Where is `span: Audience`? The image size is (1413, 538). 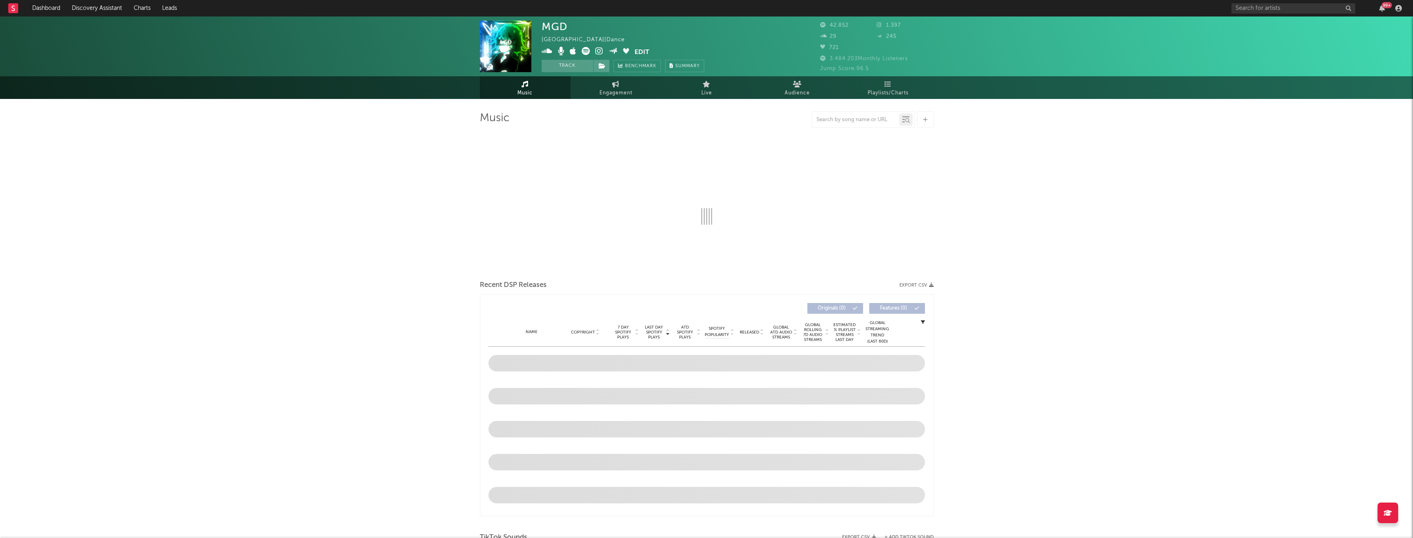 span: Audience is located at coordinates (797, 93).